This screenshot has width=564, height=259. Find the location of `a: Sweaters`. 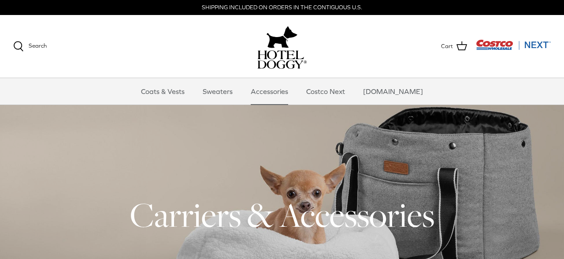

a: Sweaters is located at coordinates (218, 91).